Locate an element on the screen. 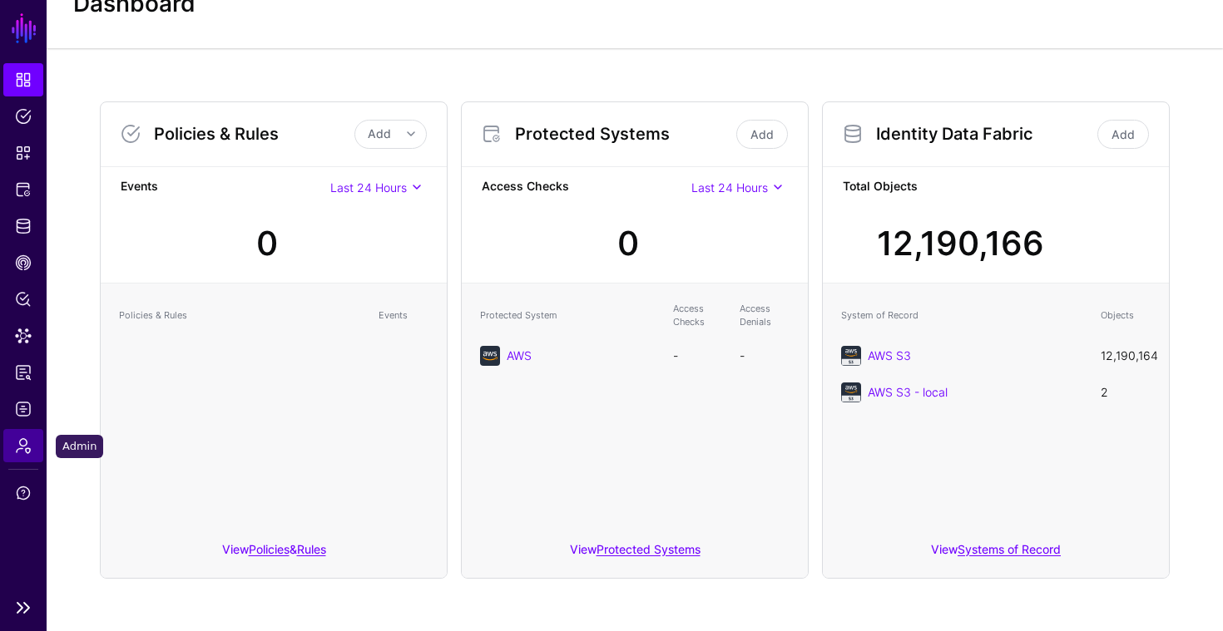 Image resolution: width=1223 pixels, height=631 pixels. span: Support is located at coordinates (23, 493).